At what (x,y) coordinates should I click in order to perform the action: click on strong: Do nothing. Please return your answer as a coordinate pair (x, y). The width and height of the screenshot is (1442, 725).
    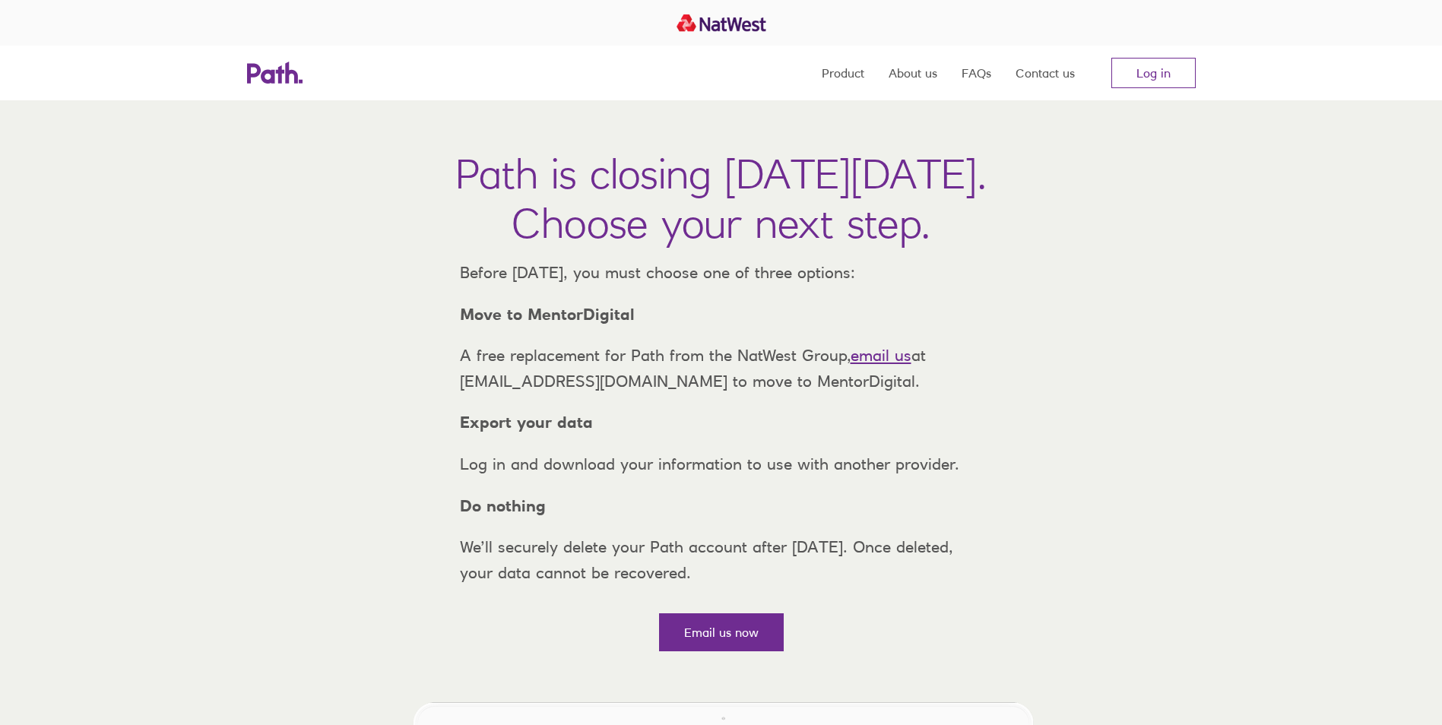
    Looking at the image, I should click on (503, 506).